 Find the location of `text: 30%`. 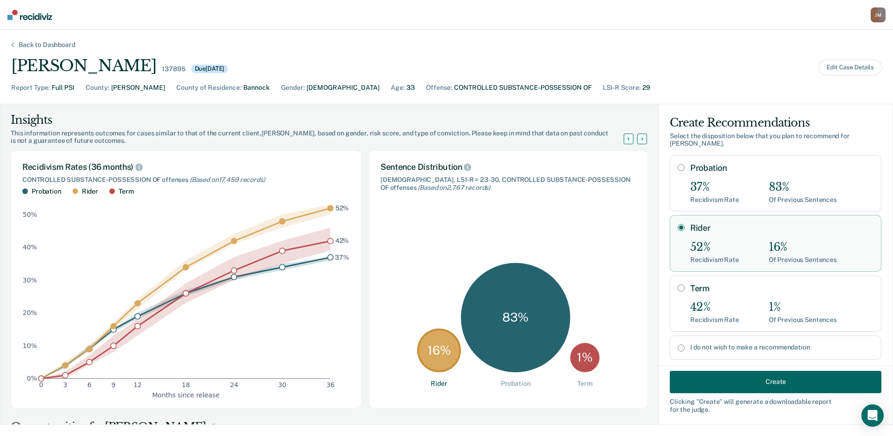

text: 30% is located at coordinates (30, 280).